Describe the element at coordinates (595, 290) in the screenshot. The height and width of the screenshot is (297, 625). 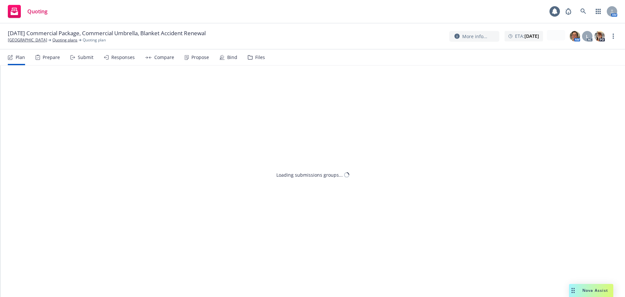
I see `span: Nova Assist` at that location.